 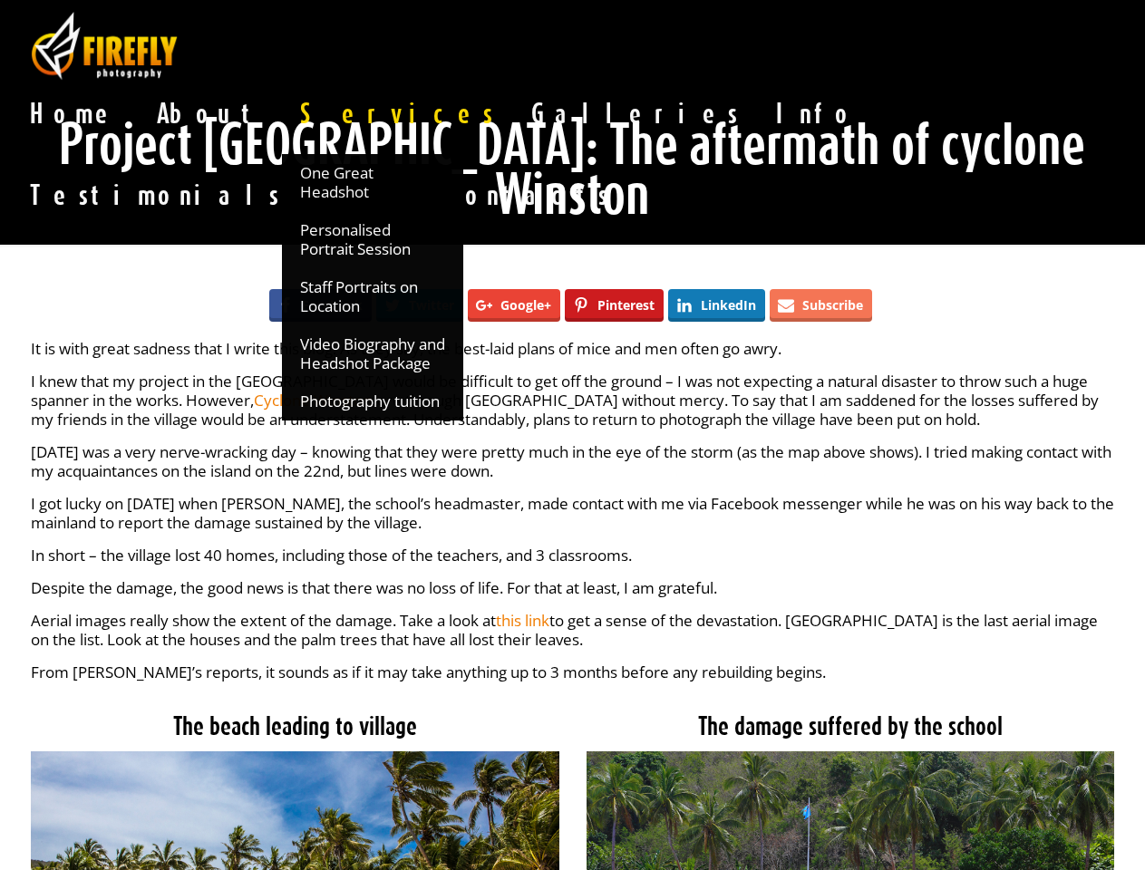 I want to click on a: Home, so click(x=75, y=113).